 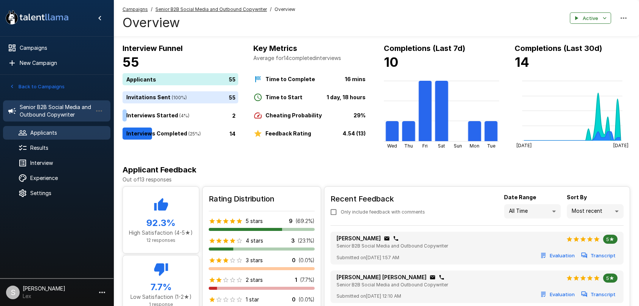 What do you see at coordinates (291, 221) in the screenshot?
I see `p: 9` at bounding box center [291, 221].